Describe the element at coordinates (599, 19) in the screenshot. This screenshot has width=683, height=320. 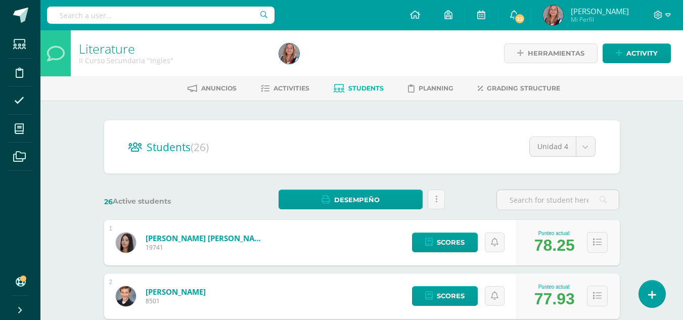
I see `span: Mi Perfil` at that location.